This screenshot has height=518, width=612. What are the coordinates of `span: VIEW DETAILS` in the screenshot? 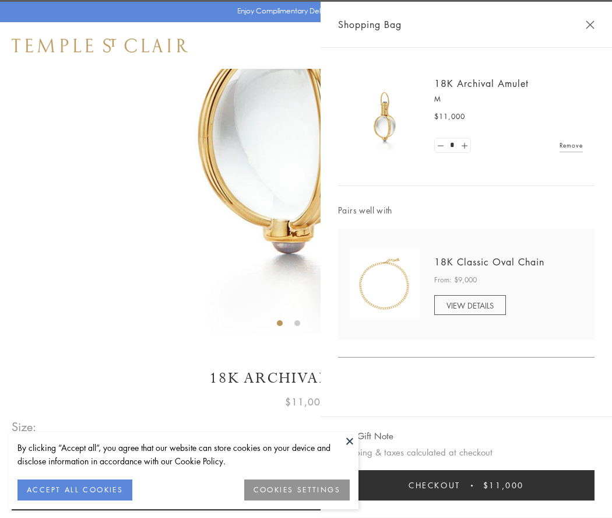 It's located at (470, 305).